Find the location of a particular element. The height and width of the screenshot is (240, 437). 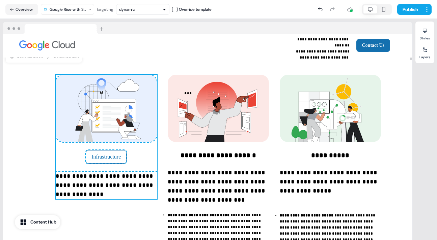

button: dynamic is located at coordinates (143, 9).